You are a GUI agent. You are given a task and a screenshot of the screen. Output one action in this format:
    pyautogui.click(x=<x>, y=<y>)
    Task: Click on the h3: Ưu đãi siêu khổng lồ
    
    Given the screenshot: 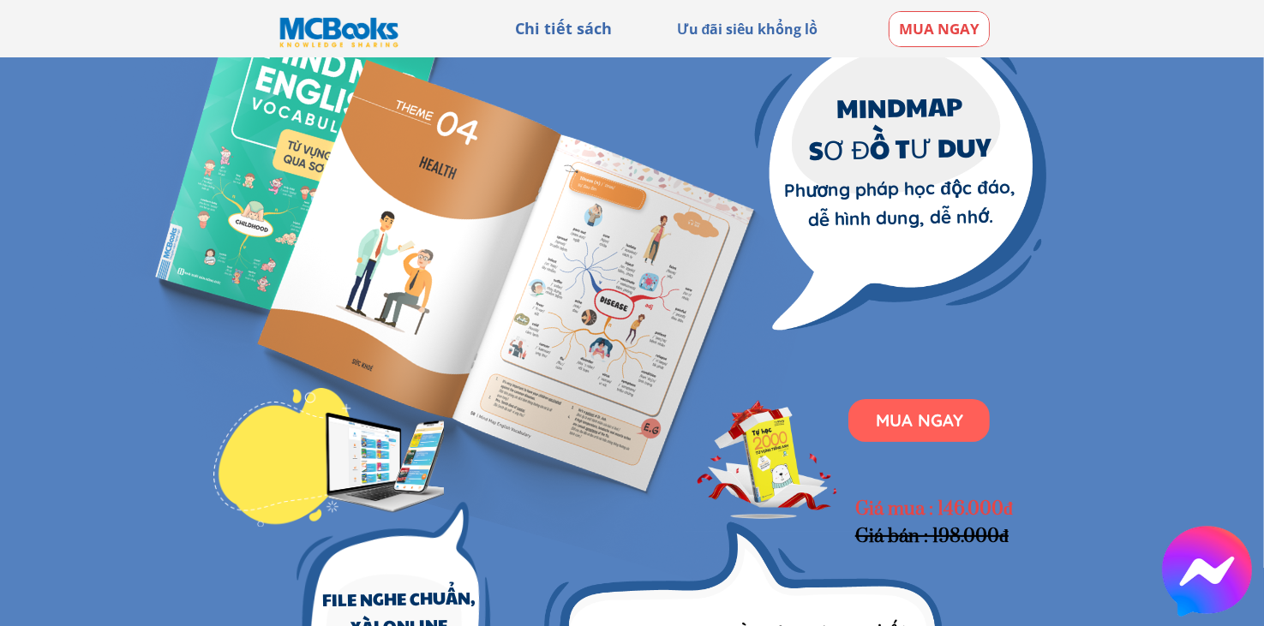 What is the action you would take?
    pyautogui.click(x=747, y=30)
    